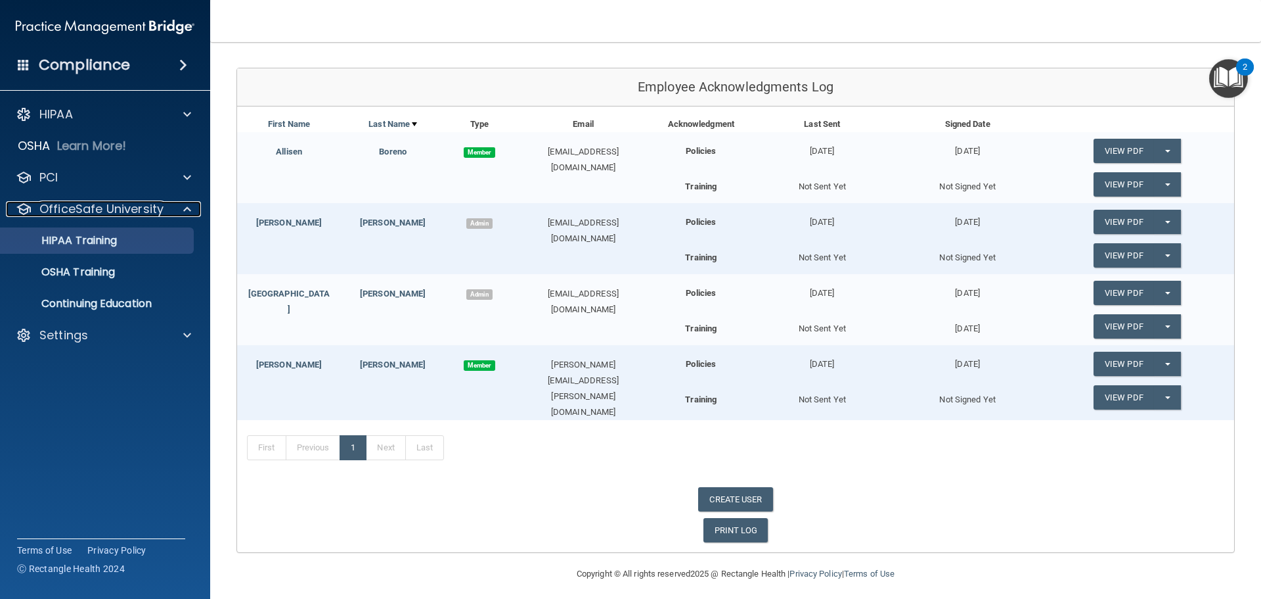 The width and height of the screenshot is (1261, 599). I want to click on div: Last Sent, so click(822, 124).